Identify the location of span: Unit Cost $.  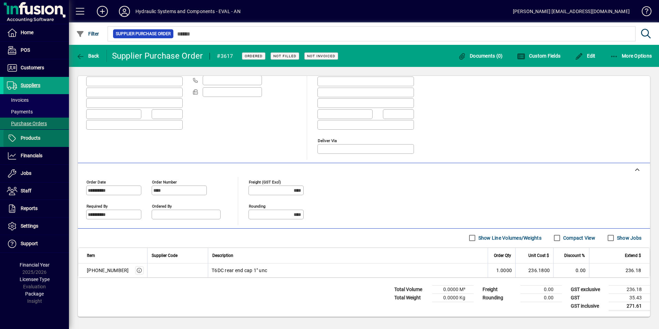
(539, 256).